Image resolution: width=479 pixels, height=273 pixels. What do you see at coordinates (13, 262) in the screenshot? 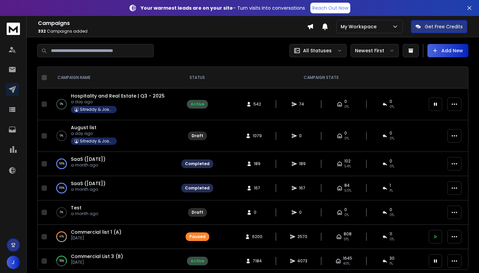
I see `span: J` at bounding box center [13, 262].